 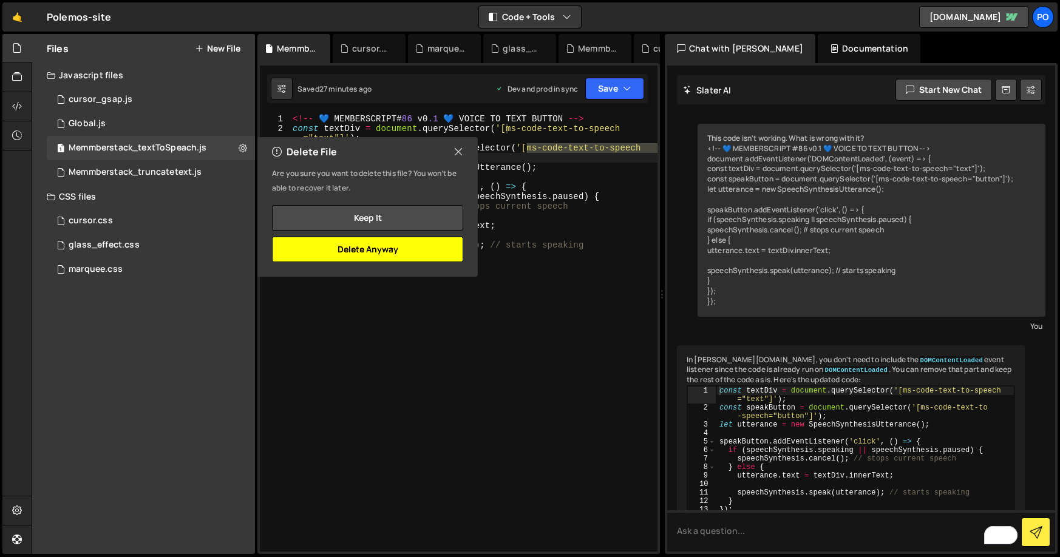 What do you see at coordinates (869, 49) in the screenshot?
I see `div: Documentation` at bounding box center [869, 49].